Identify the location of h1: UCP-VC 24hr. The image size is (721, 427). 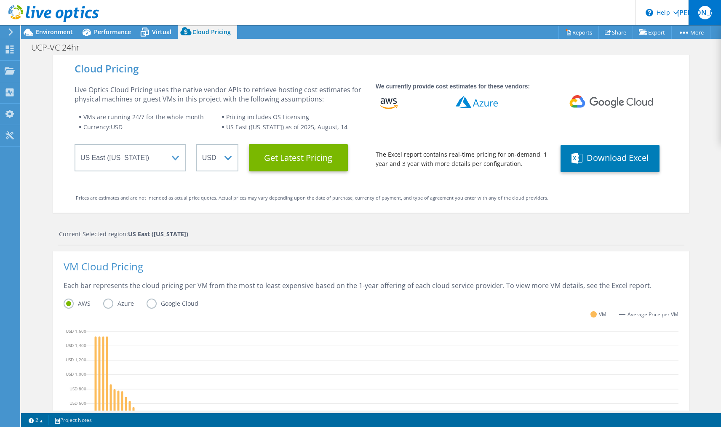
(60, 48).